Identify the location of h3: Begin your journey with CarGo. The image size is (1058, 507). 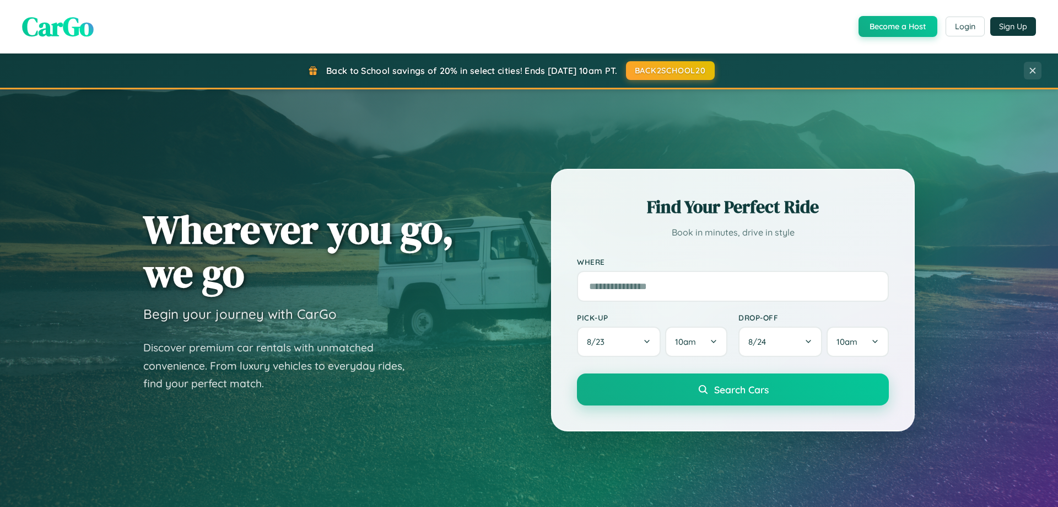
(240, 314).